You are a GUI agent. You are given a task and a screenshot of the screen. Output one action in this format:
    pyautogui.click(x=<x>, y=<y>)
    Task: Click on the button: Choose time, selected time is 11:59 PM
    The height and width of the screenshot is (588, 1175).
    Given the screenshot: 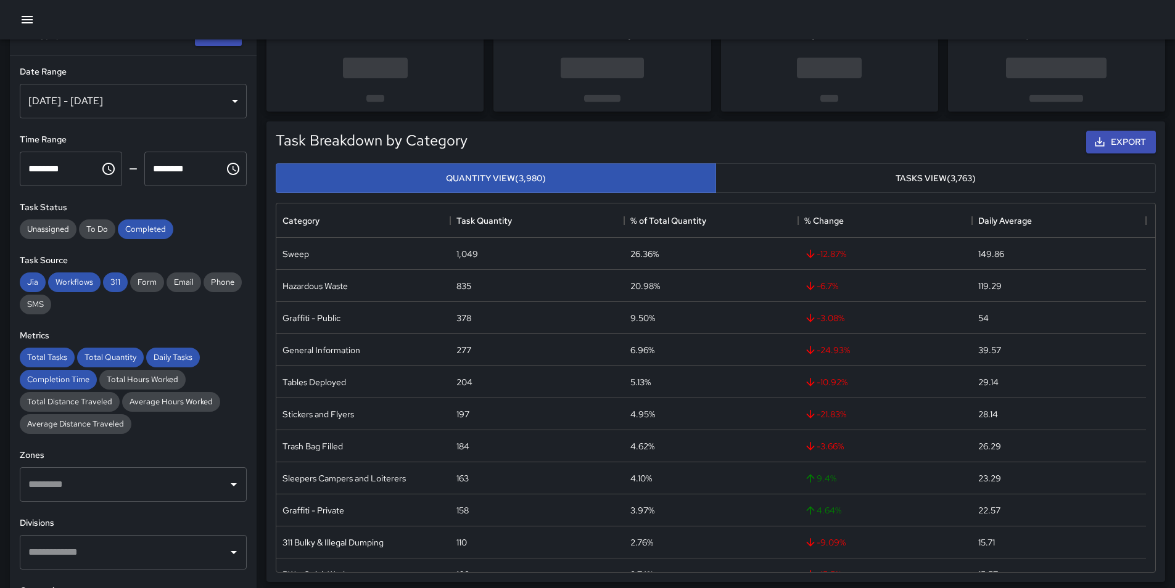 What is the action you would take?
    pyautogui.click(x=233, y=169)
    